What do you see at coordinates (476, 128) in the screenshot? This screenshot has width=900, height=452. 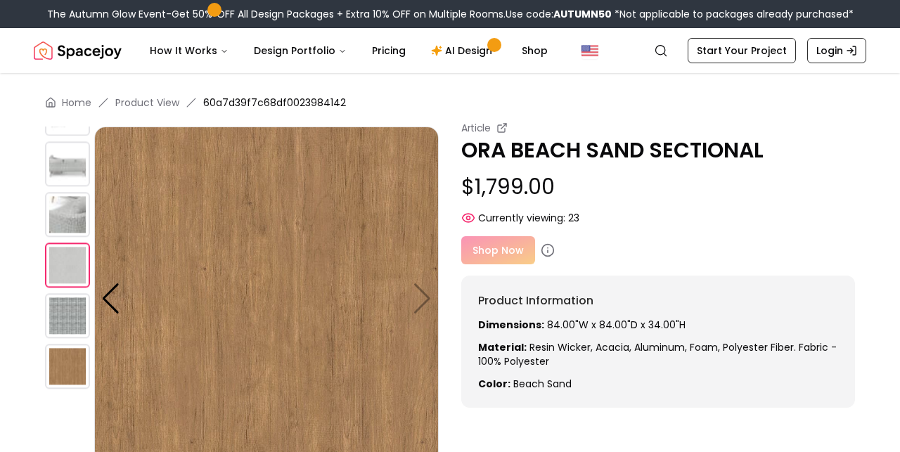 I see `small: Article` at bounding box center [476, 128].